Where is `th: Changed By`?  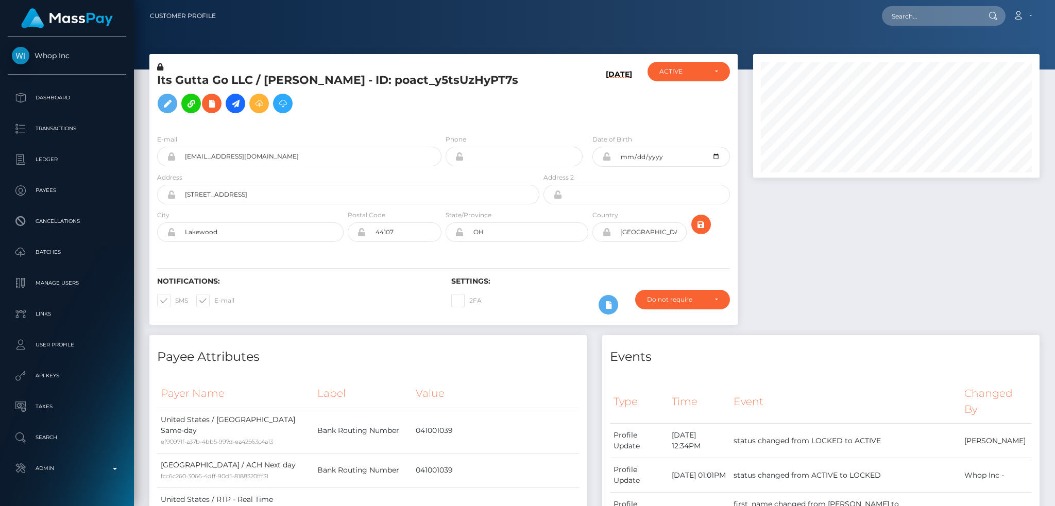
th: Changed By is located at coordinates (996, 401).